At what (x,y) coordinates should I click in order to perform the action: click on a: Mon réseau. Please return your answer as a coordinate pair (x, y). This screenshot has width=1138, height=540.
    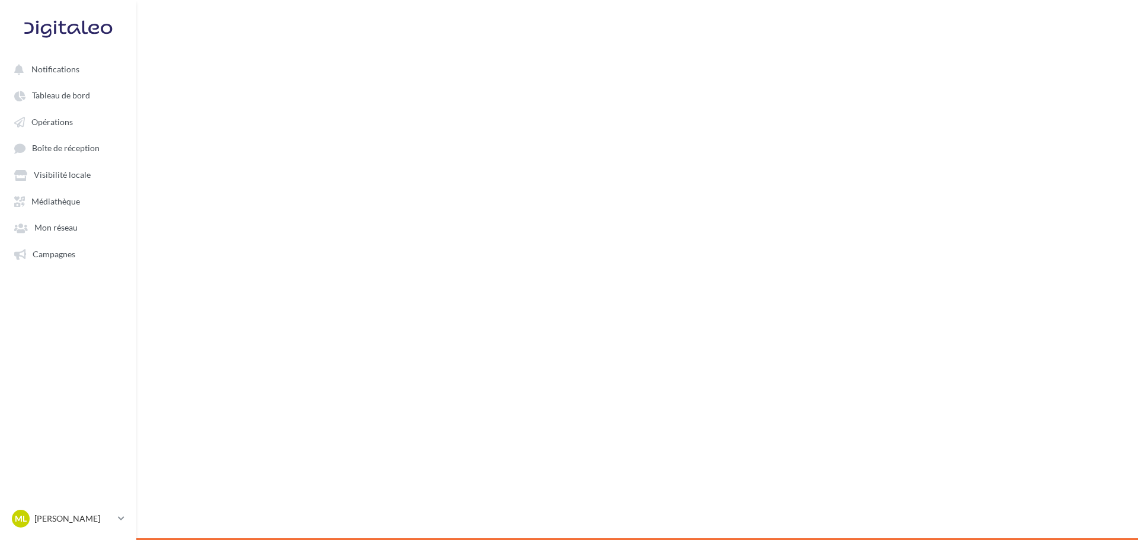
    Looking at the image, I should click on (68, 227).